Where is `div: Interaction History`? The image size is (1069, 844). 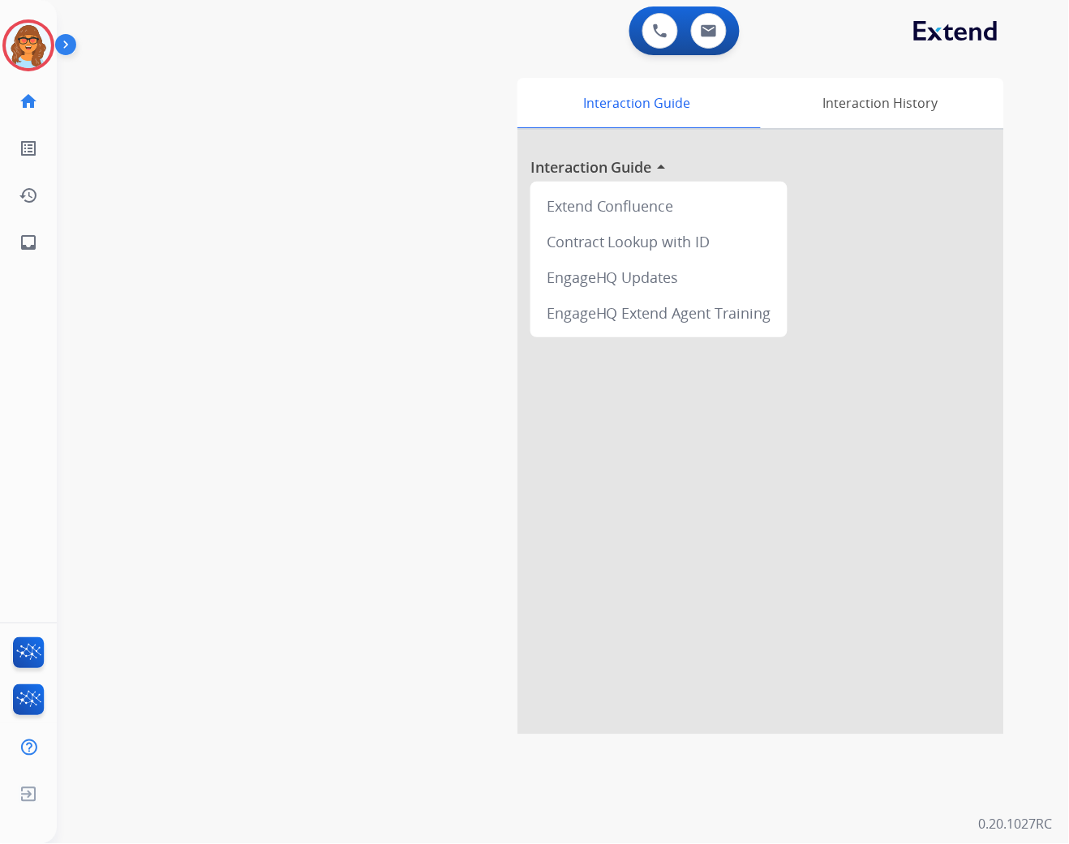
div: Interaction History is located at coordinates (880, 103).